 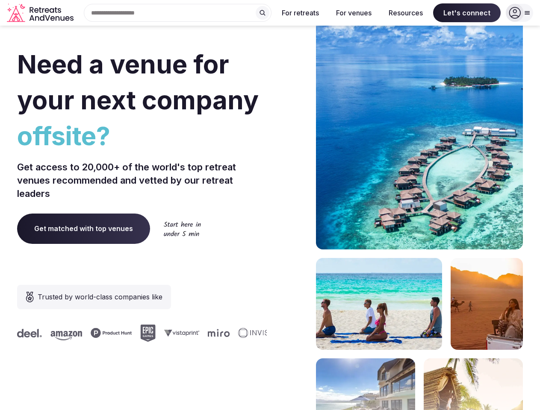 What do you see at coordinates (379, 304) in the screenshot?
I see `img: yoga on tropical beach` at bounding box center [379, 304].